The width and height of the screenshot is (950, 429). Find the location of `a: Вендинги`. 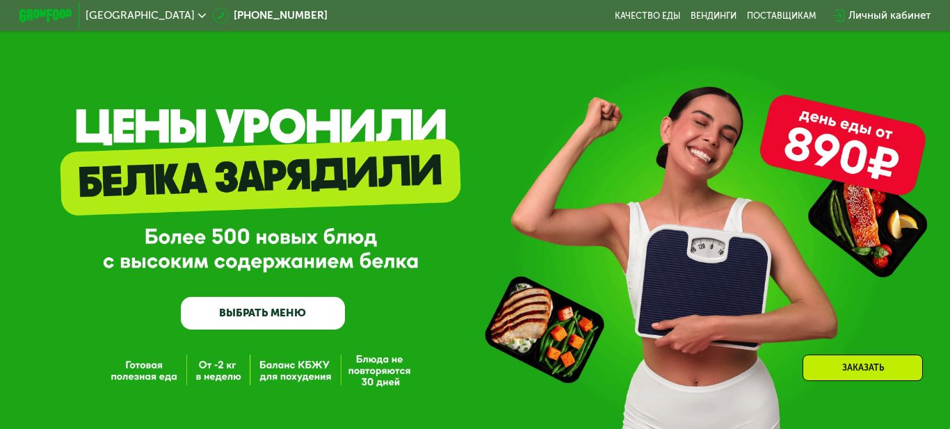

a: Вендинги is located at coordinates (714, 15).